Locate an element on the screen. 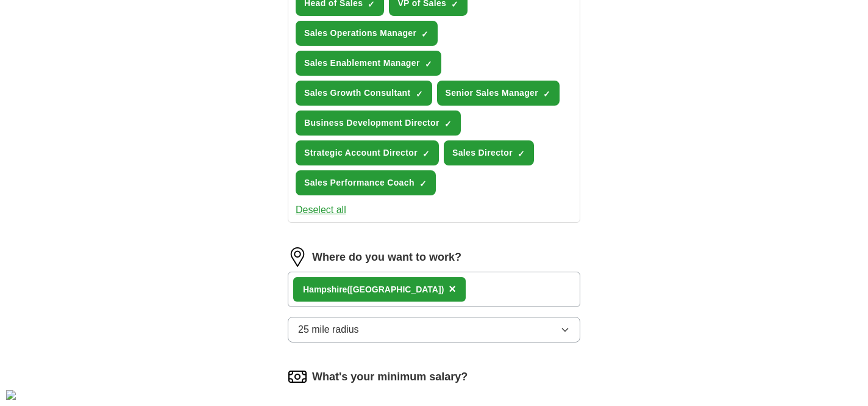 This screenshot has height=406, width=868. span: 25 mile radius is located at coordinates (329, 329).